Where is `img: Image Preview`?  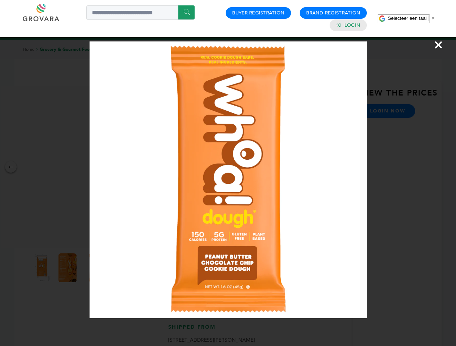 img: Image Preview is located at coordinates (228, 180).